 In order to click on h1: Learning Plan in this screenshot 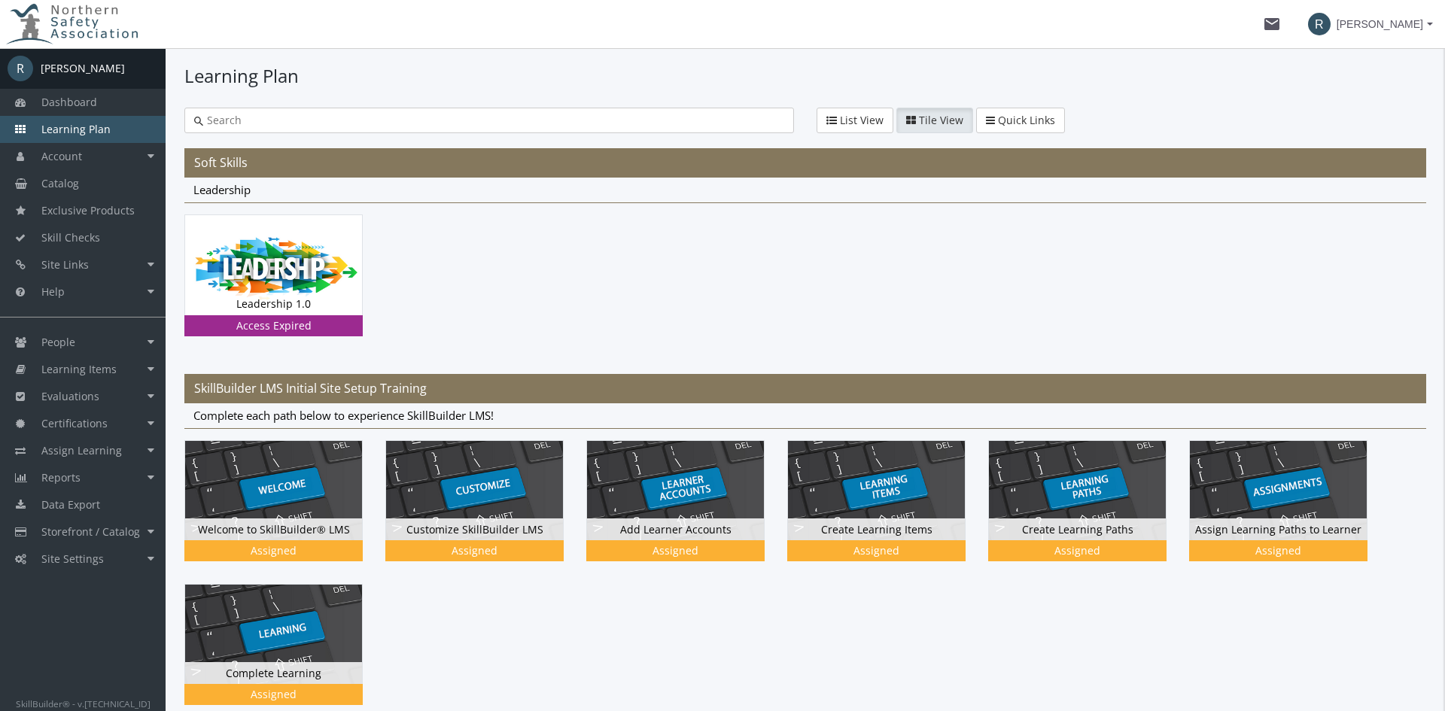, I will do `click(806, 76)`.